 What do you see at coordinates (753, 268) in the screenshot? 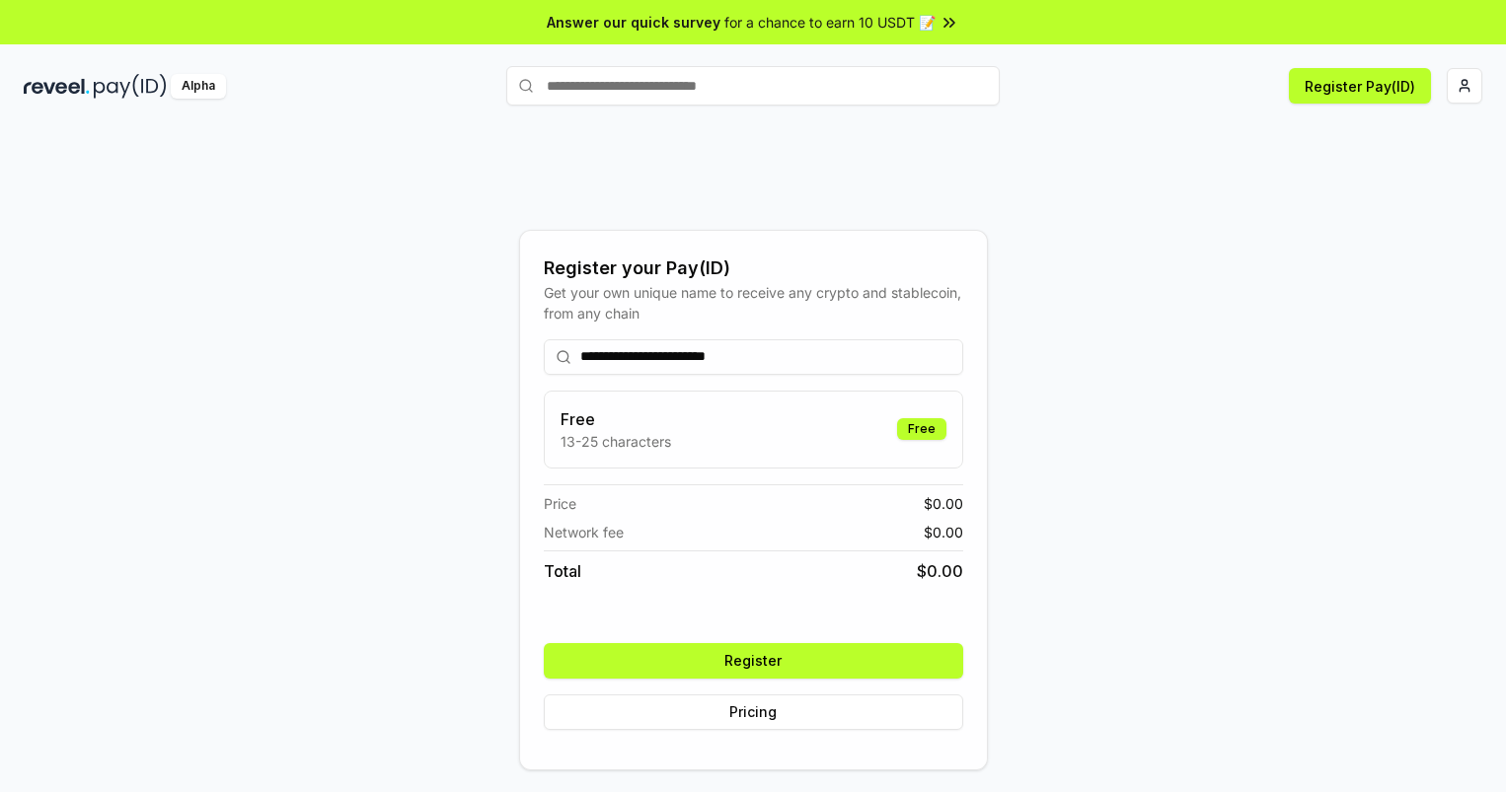
I see `div: Register your Pay(ID)` at bounding box center [753, 268].